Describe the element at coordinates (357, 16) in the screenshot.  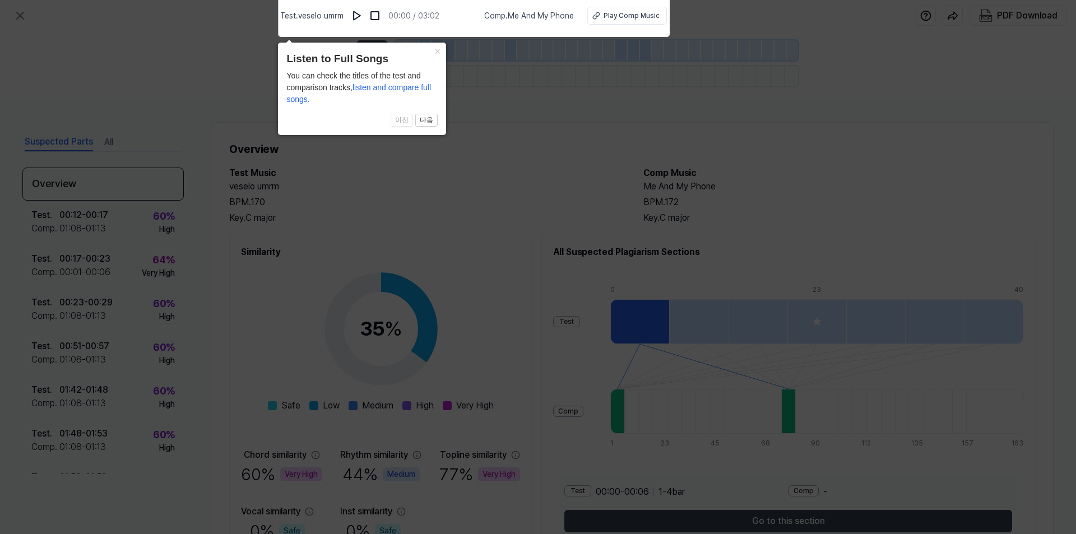
I see `img: play` at that location.